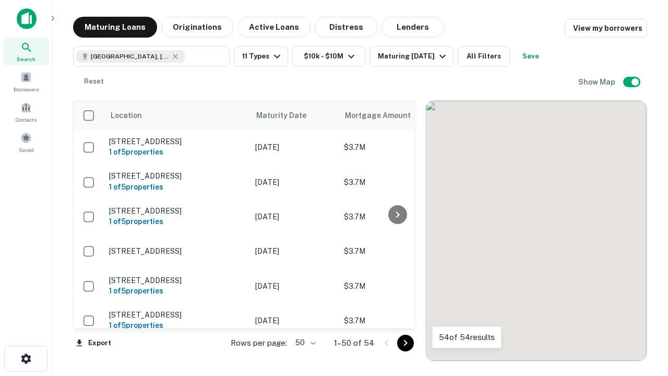  What do you see at coordinates (354, 343) in the screenshot?
I see `p: 1–50 of 54` at bounding box center [354, 343].